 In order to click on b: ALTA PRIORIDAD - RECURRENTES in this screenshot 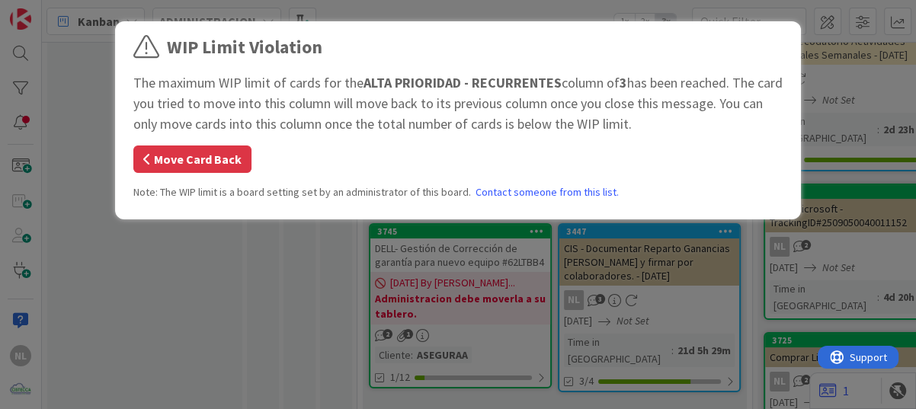, I will do `click(463, 82)`.